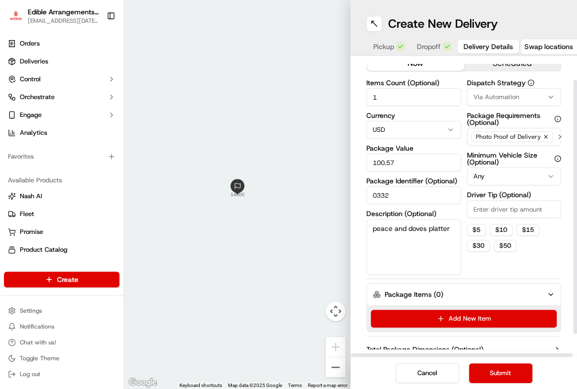  I want to click on button: $30, so click(478, 246).